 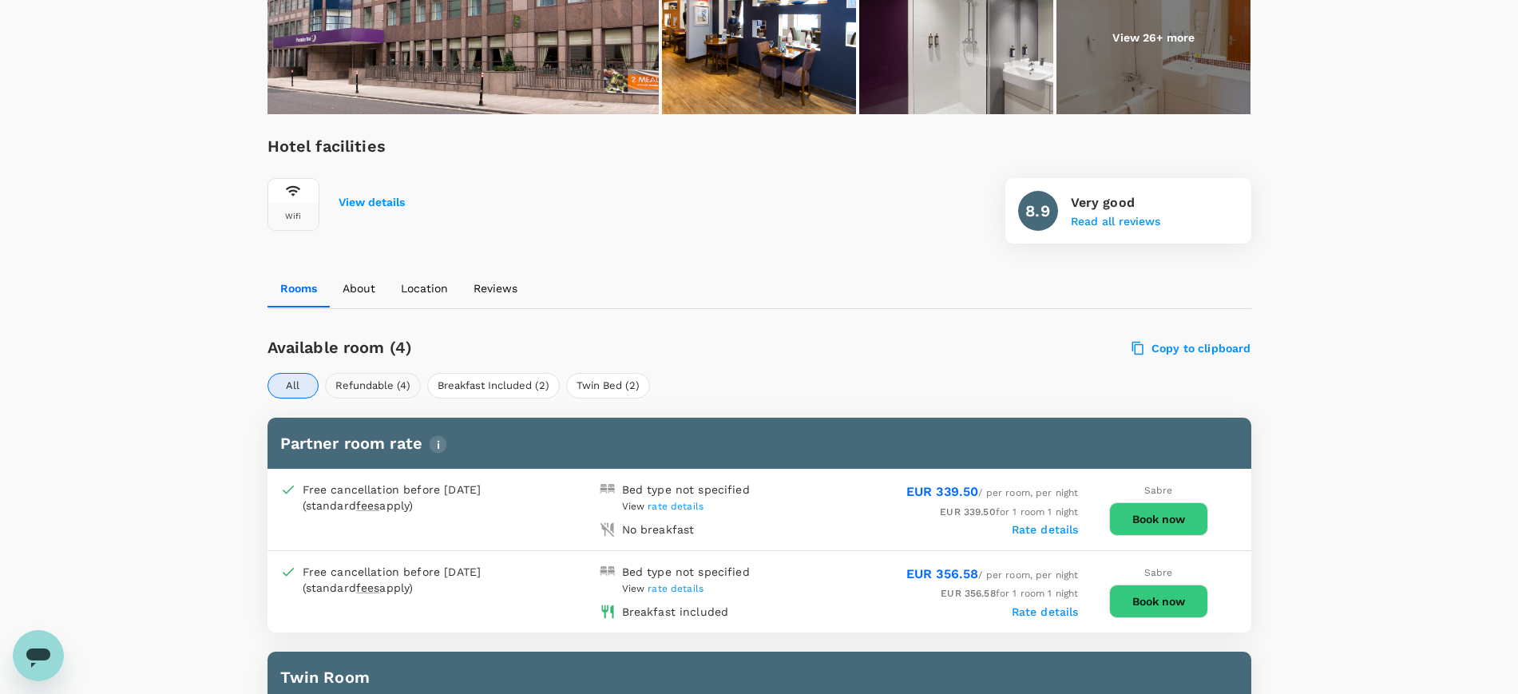 What do you see at coordinates (438, 444) in the screenshot?
I see `img: info-tooltip-icon` at bounding box center [438, 444].